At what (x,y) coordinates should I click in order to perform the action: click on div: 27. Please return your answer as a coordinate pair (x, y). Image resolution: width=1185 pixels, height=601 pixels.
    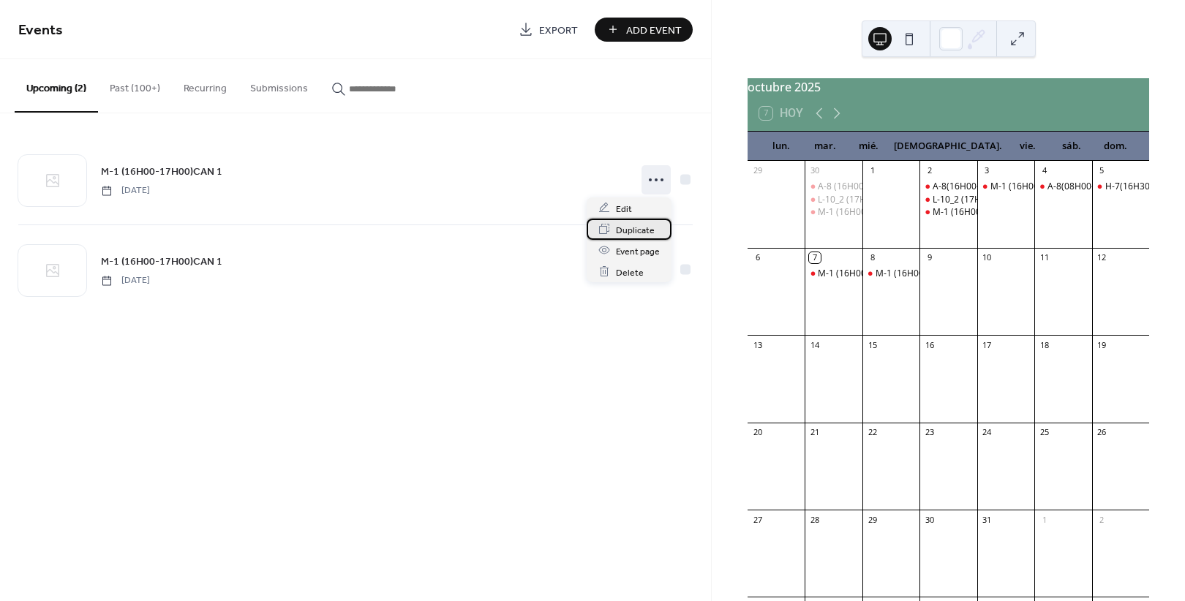
    Looking at the image, I should click on (757, 520).